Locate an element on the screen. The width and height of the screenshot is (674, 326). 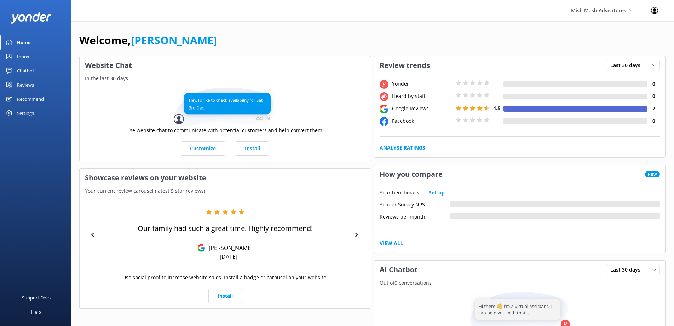
div: Recommend is located at coordinates (30, 99).